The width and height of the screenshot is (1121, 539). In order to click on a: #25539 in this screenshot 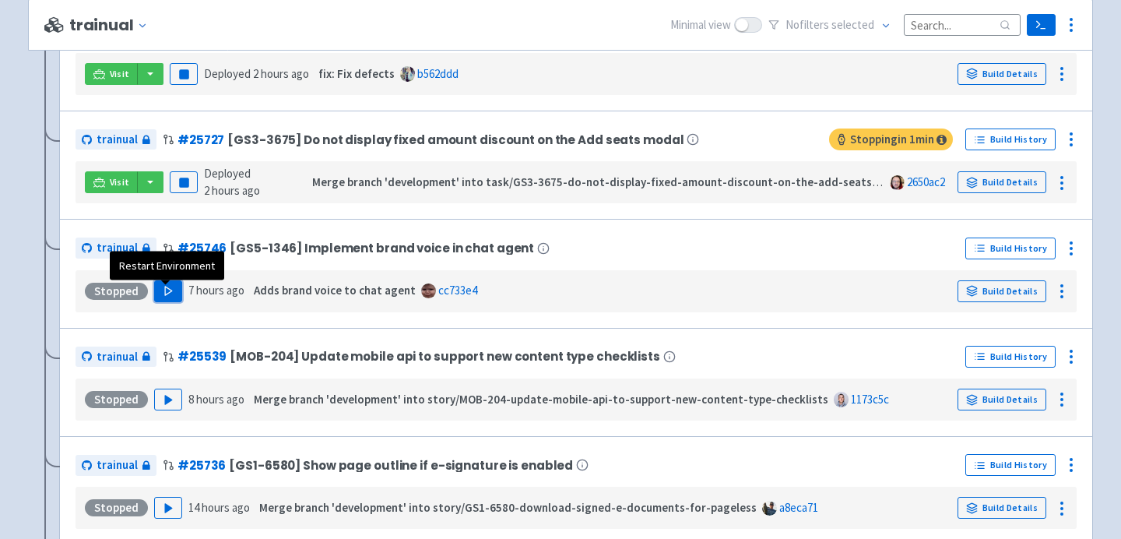, I will do `click(202, 356)`.